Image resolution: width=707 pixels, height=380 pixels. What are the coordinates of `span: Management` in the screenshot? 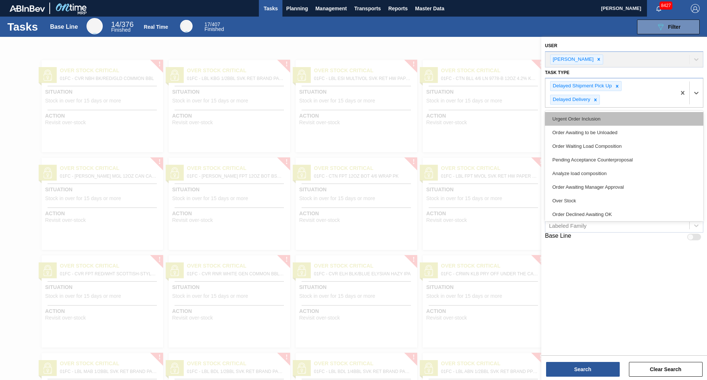 It's located at (331, 8).